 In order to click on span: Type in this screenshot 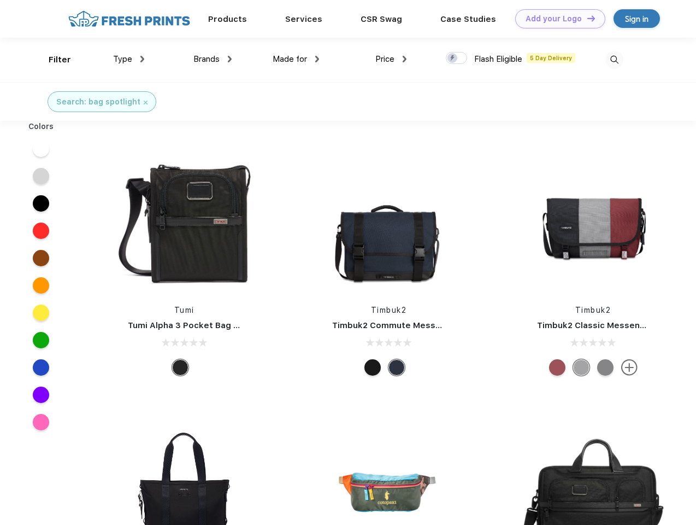, I will do `click(122, 59)`.